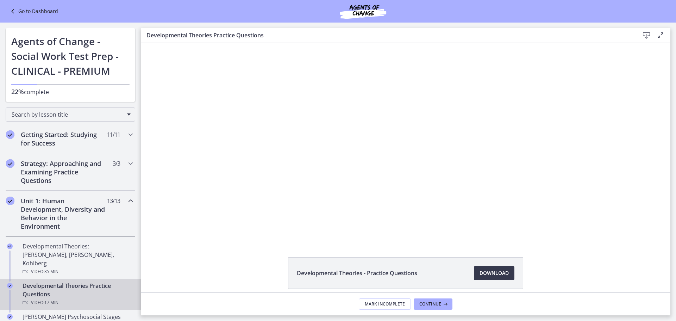  I want to click on span: 22%, so click(18, 92).